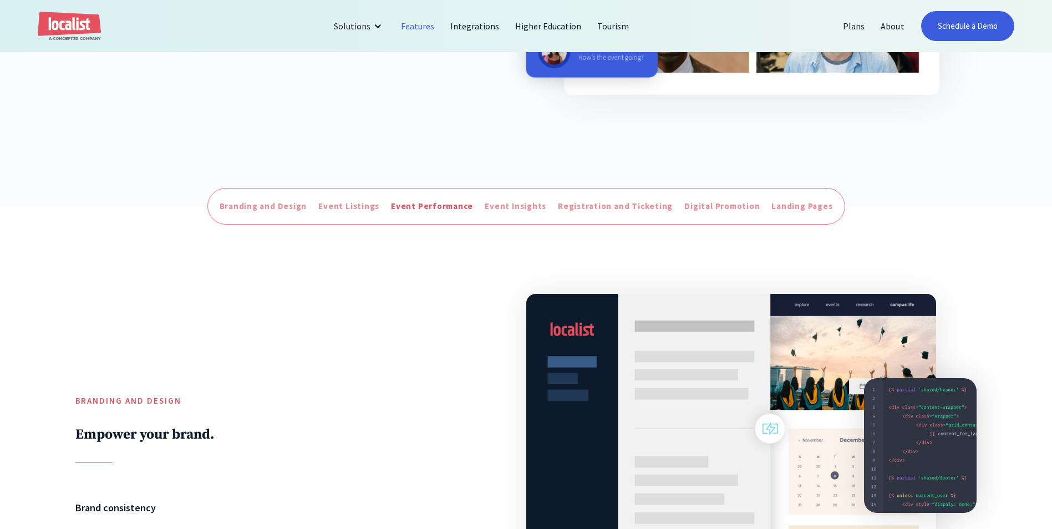 This screenshot has height=529, width=1052. Describe the element at coordinates (418, 26) in the screenshot. I see `a: Features` at that location.